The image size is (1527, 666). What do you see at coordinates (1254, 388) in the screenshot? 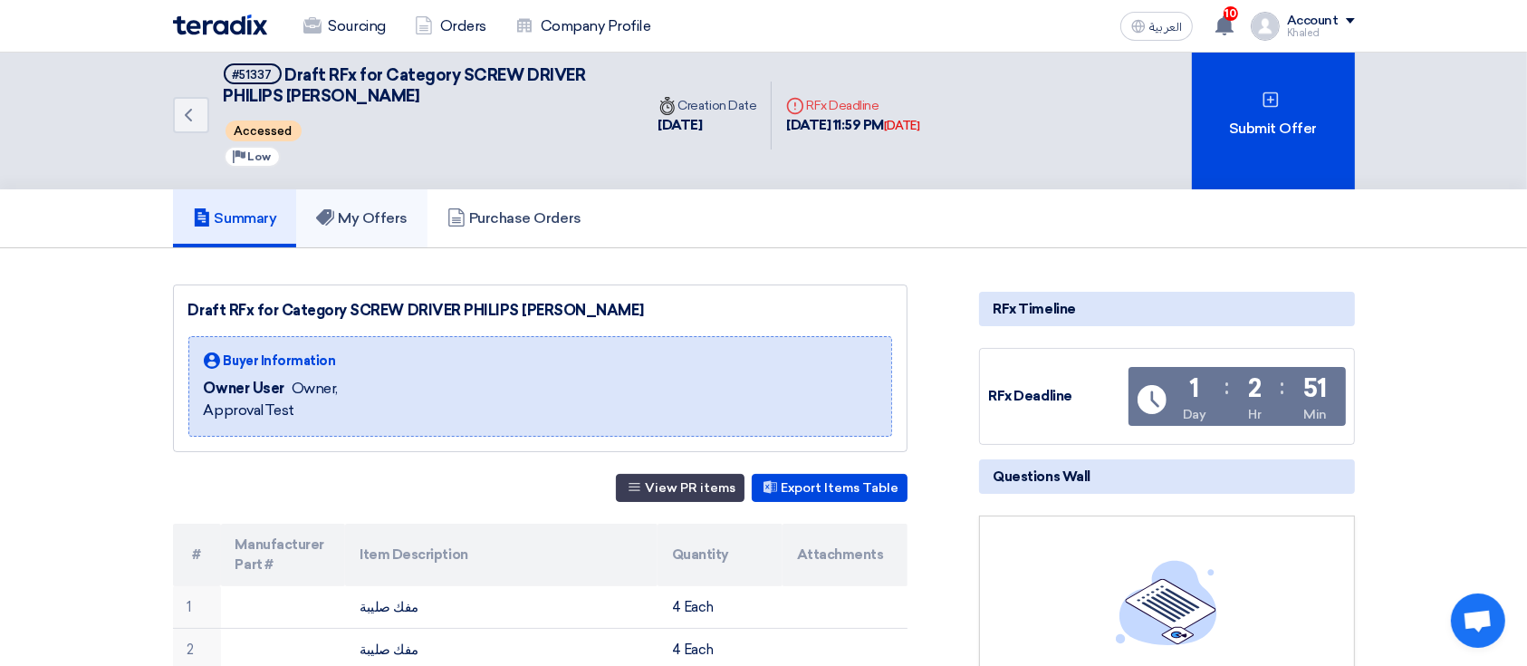
I see `div: 2` at bounding box center [1254, 388].